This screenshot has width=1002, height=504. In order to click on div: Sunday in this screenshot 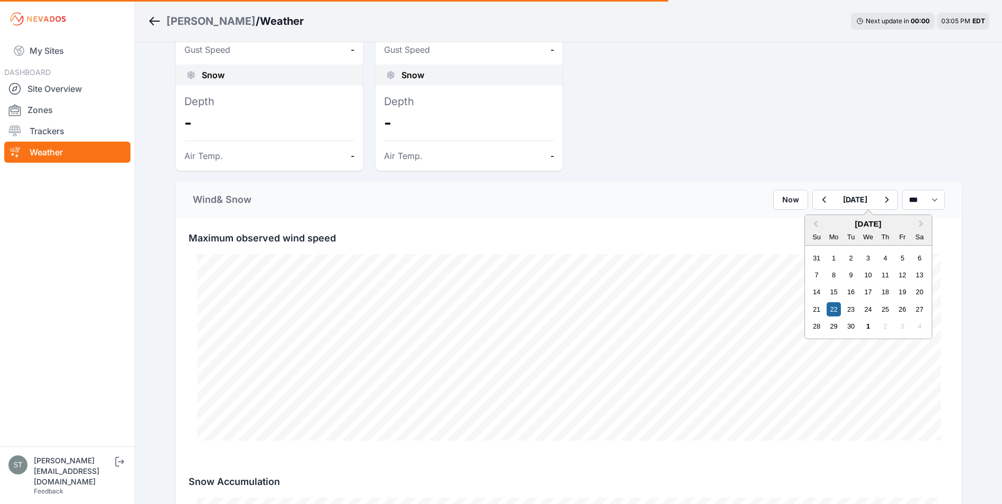, I will do `click(816, 237)`.